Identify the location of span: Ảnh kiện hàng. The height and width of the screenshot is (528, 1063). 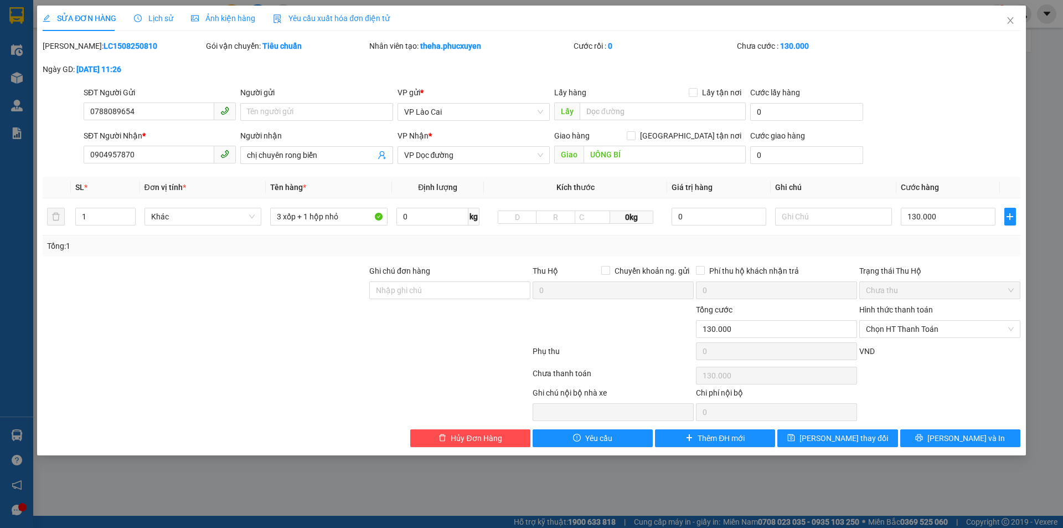
(223, 18).